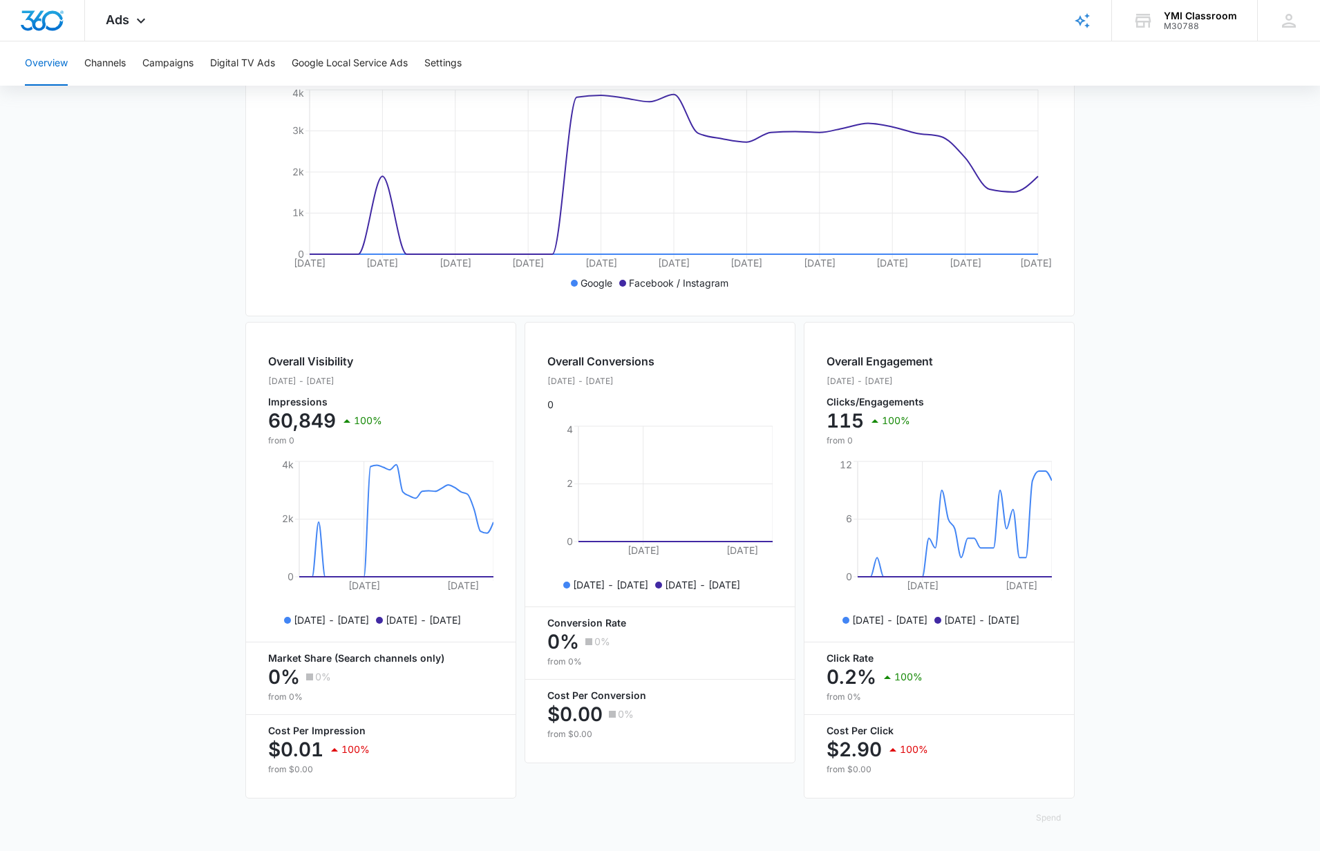  Describe the element at coordinates (381, 731) in the screenshot. I see `p: Cost Per Impression` at that location.